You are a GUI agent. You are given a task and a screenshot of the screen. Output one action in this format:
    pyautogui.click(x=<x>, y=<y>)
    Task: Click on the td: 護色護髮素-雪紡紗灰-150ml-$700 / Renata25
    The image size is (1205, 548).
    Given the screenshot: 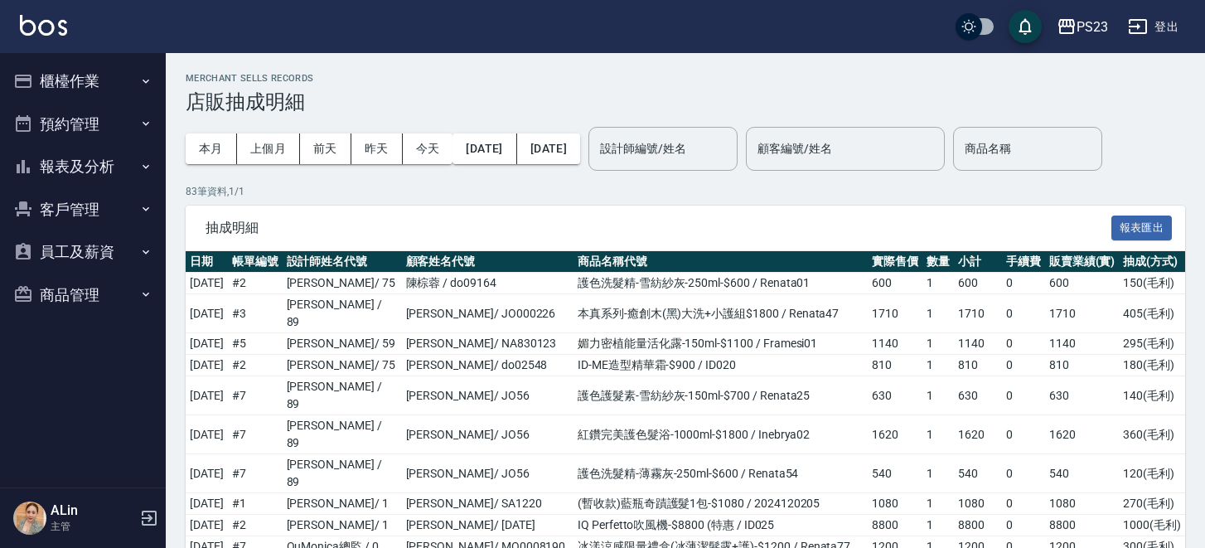 What is the action you would take?
    pyautogui.click(x=720, y=395)
    